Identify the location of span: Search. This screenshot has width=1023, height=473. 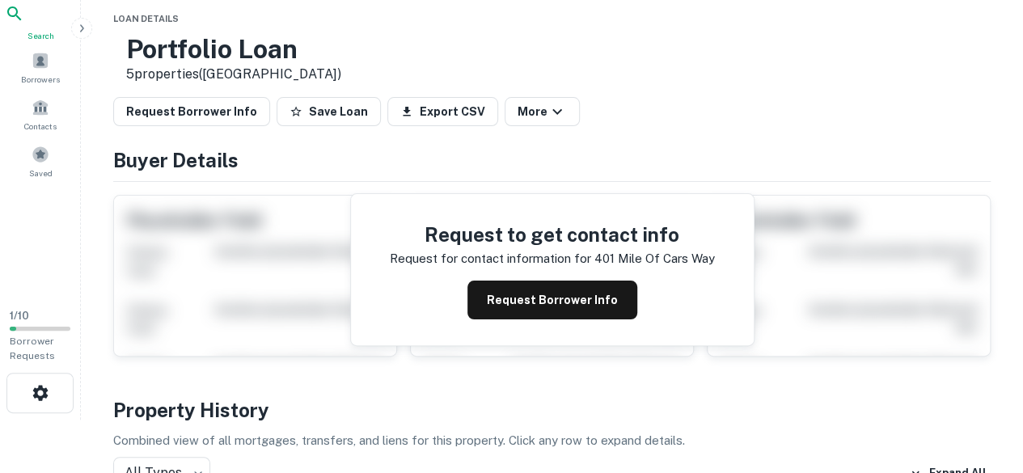
(40, 36).